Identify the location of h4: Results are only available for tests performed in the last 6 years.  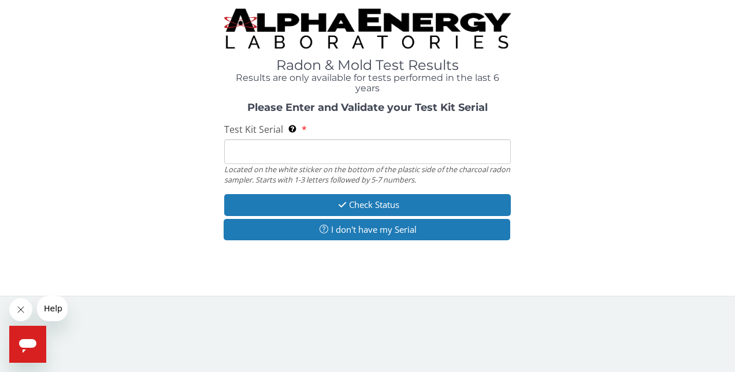
(368, 83).